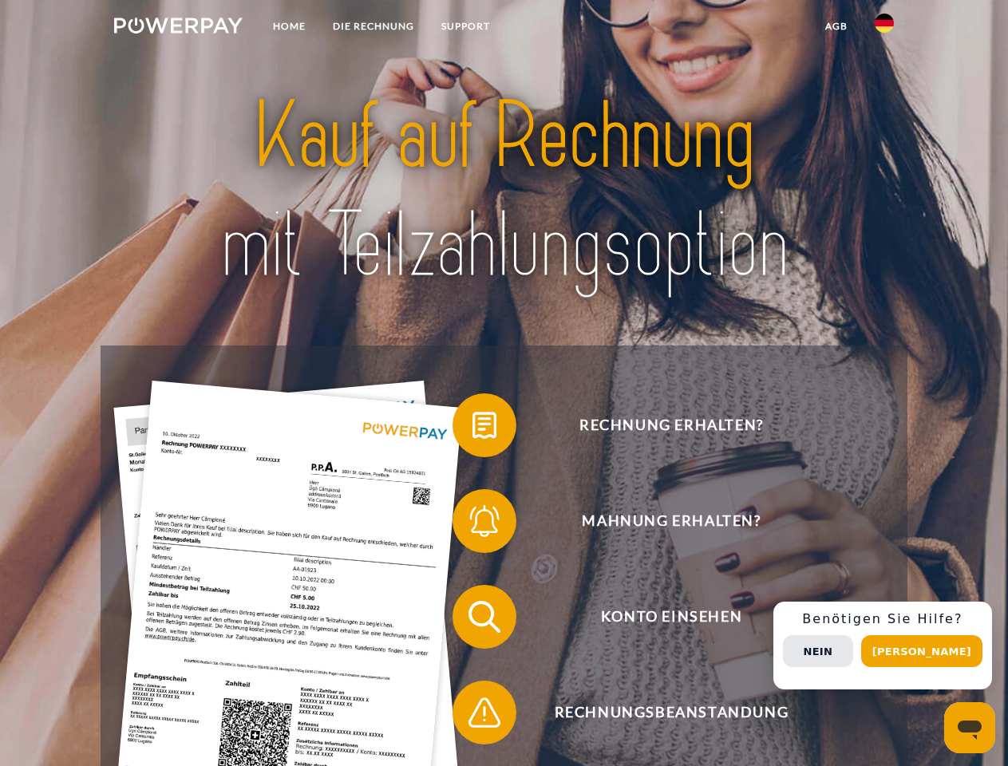 The height and width of the screenshot is (766, 1008). Describe the element at coordinates (484, 425) in the screenshot. I see `img: qb_bill.svg` at that location.